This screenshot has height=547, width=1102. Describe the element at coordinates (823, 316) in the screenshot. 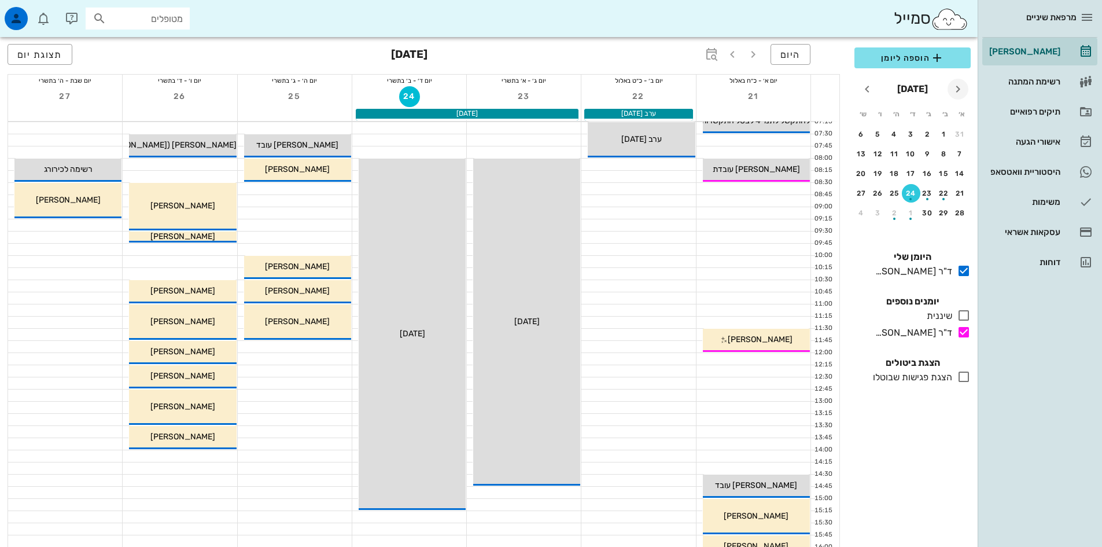

I see `div: 11:15` at that location.